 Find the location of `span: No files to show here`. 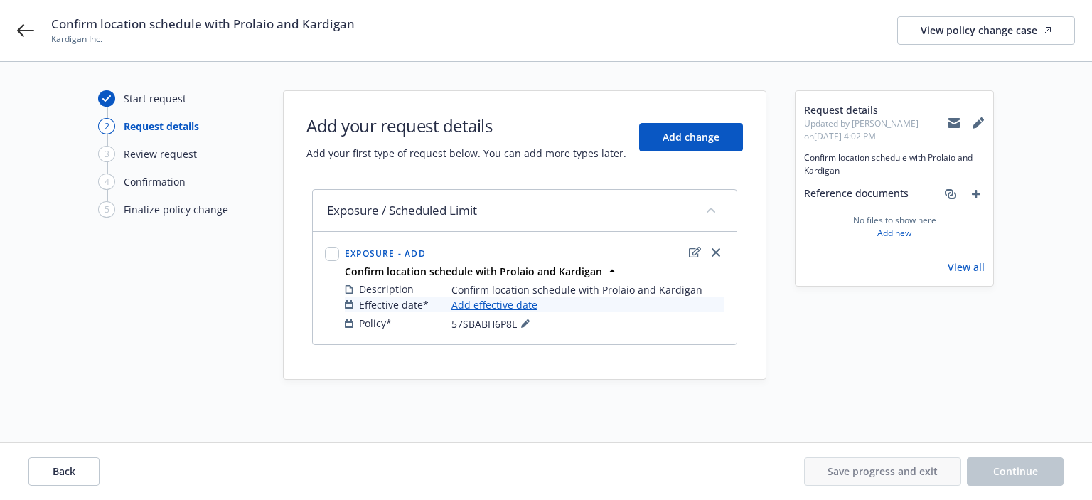

span: No files to show here is located at coordinates (894, 220).